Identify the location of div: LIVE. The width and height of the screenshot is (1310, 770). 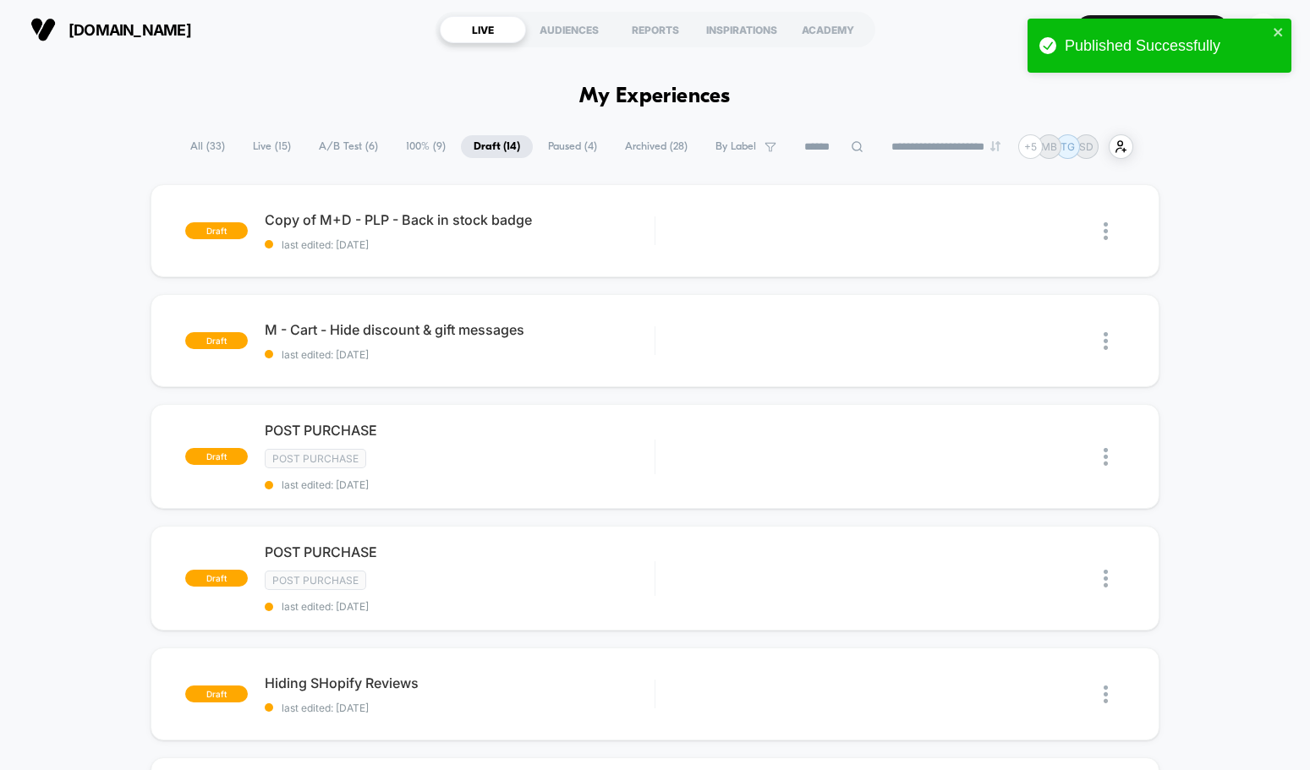
(483, 30).